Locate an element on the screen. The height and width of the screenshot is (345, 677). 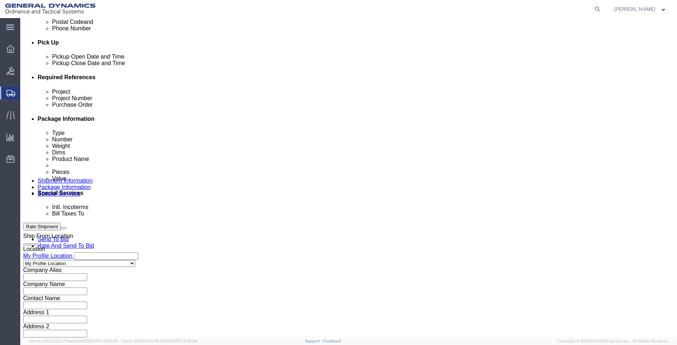
span: Server: 2025.20.0-710e05ee653 is located at coordinates (73, 341).